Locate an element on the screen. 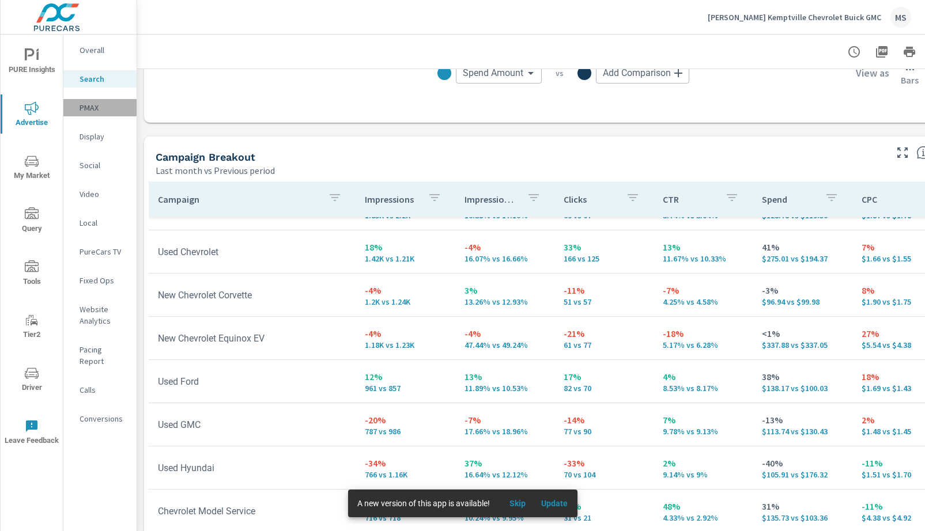 The image size is (925, 531). p: 5.17% vs 6.28% is located at coordinates (703, 345).